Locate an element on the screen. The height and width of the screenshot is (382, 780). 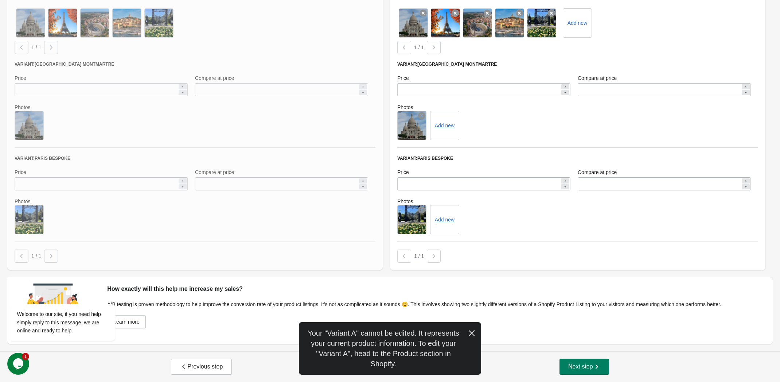
div: Variant: Paris Bespoke is located at coordinates (578, 158).